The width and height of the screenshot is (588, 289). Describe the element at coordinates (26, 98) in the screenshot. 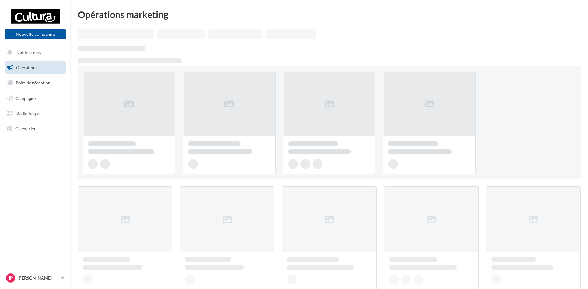

I see `span: Campagnes` at that location.